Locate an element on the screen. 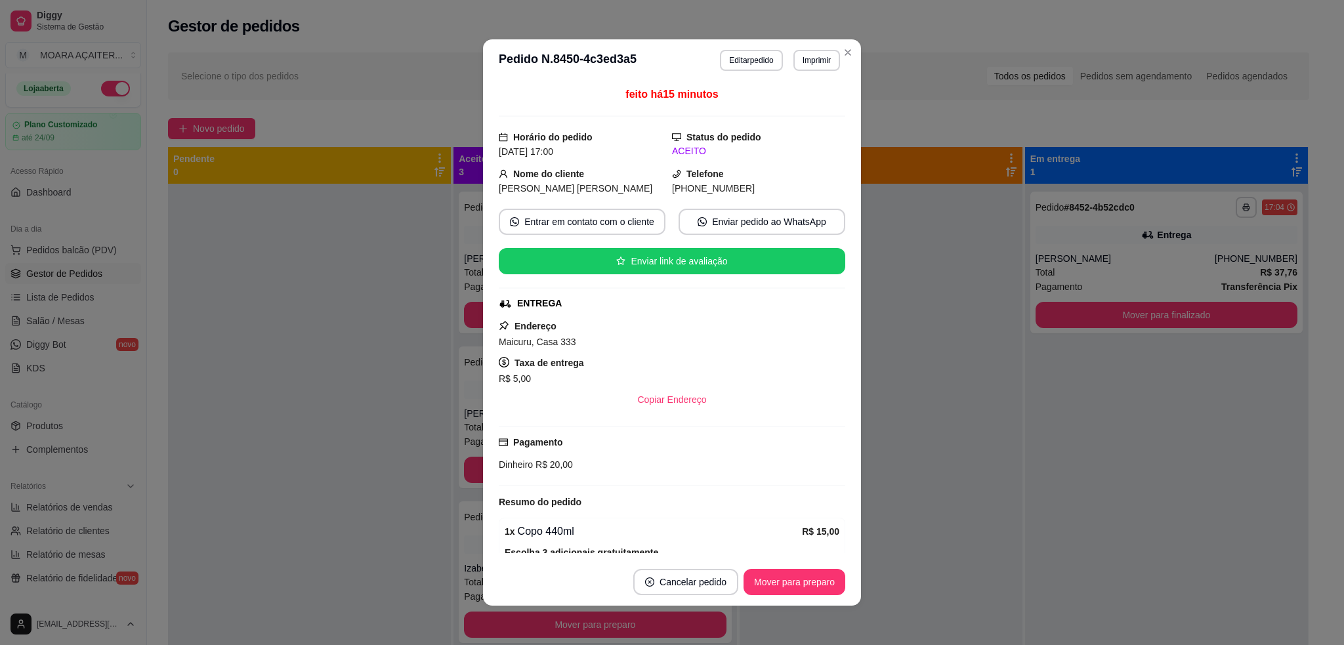  strong: Escolha 3 adicionais gratuitamente is located at coordinates (581, 552).